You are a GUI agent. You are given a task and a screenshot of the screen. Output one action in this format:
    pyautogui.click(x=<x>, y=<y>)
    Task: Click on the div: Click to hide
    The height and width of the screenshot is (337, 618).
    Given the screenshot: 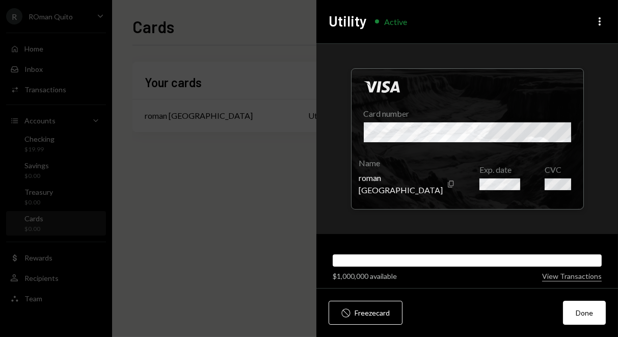 What is the action you would take?
    pyautogui.click(x=467, y=139)
    